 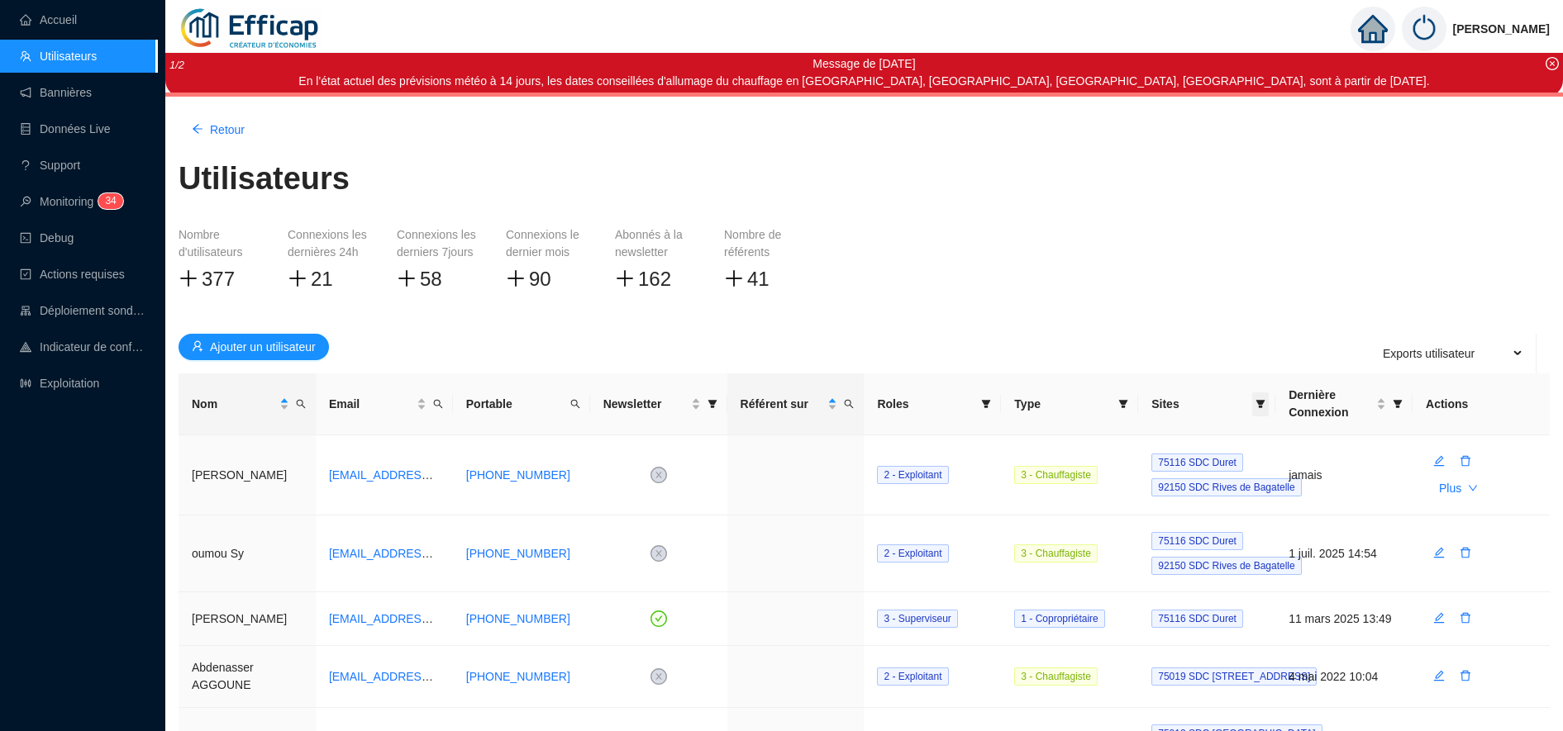 I want to click on span: check-circle, so click(x=659, y=619).